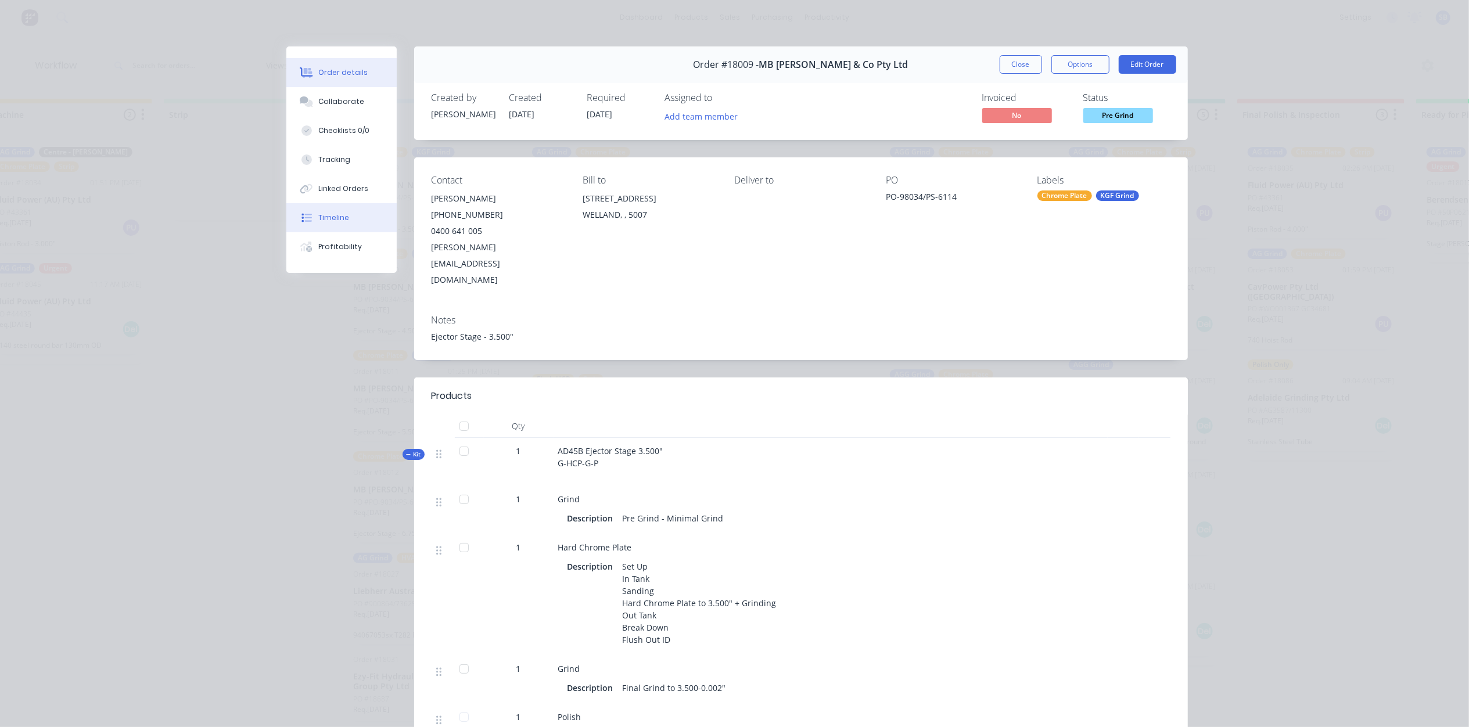  I want to click on div: Invoiced, so click(1026, 98).